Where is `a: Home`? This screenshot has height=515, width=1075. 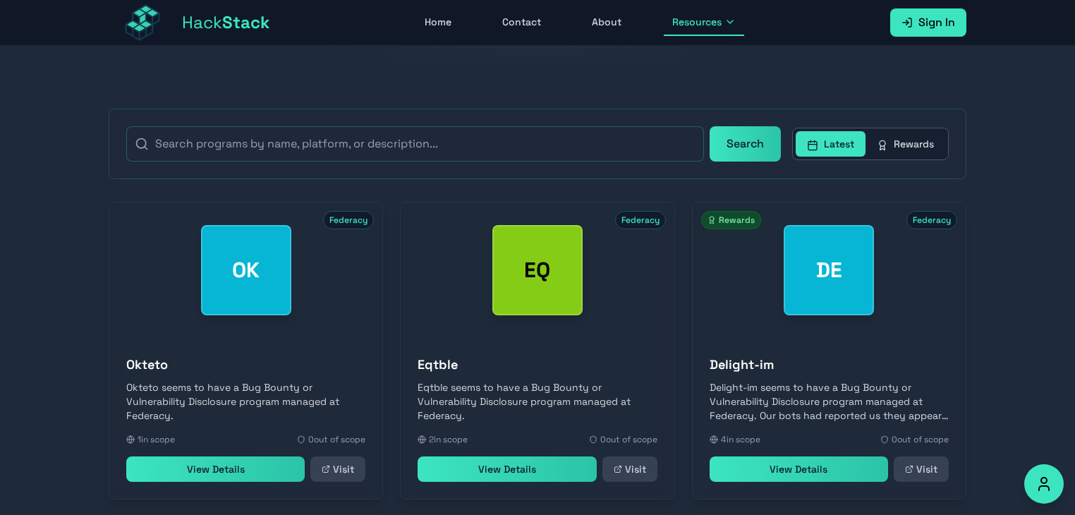
a: Home is located at coordinates (438, 23).